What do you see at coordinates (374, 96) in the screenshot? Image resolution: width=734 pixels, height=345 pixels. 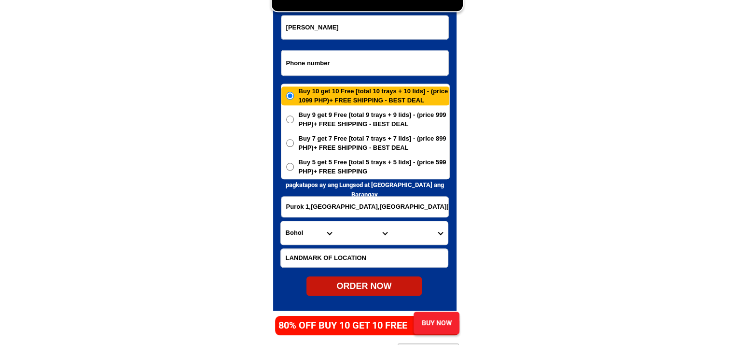 I see `span: Buy 10 get 10 Free [total 10 trays + 10 lids] - (price 1099 PHP)+ FREE SHIPPING - BEST DEAL` at bounding box center [374, 96].